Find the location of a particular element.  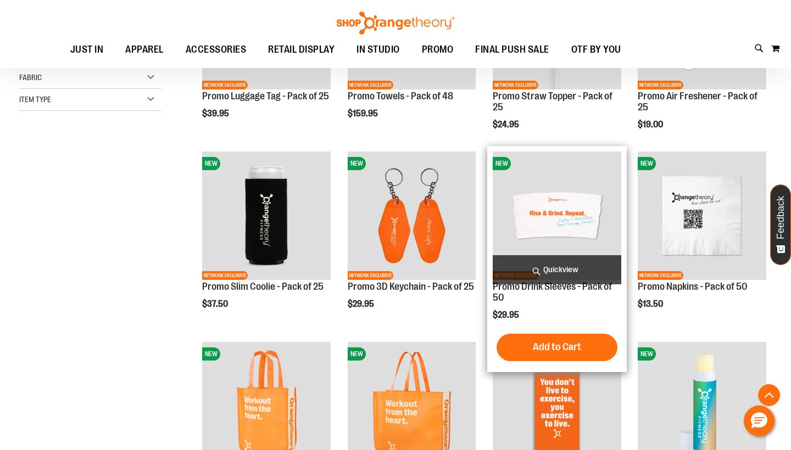

span: $159.95 is located at coordinates (364, 114).